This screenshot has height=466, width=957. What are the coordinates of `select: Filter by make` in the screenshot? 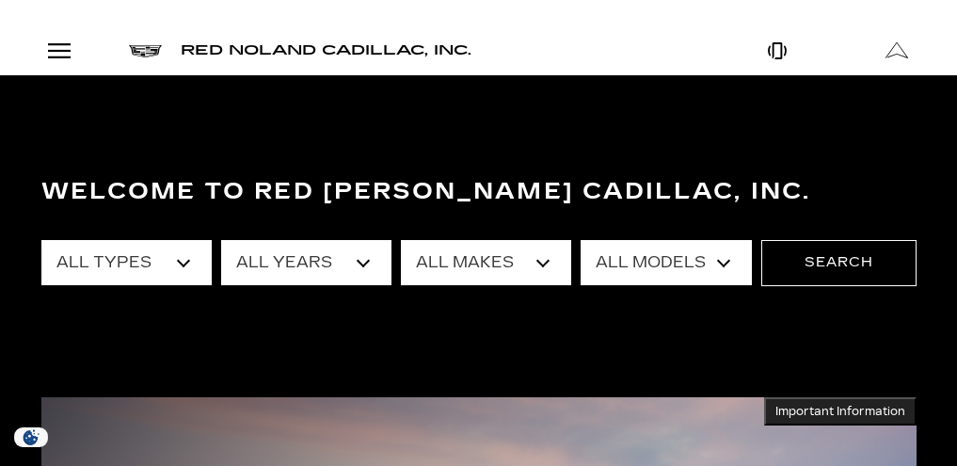 It's located at (485, 262).